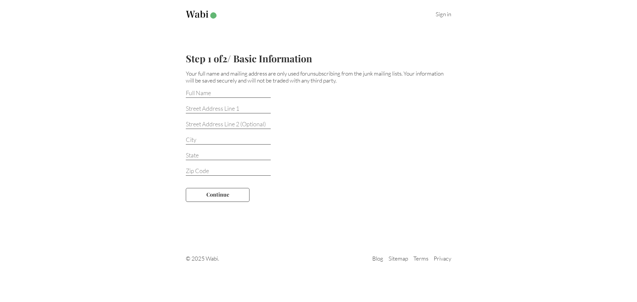 The height and width of the screenshot is (302, 637). Describe the element at coordinates (228, 172) in the screenshot. I see `input: Zip Code` at that location.